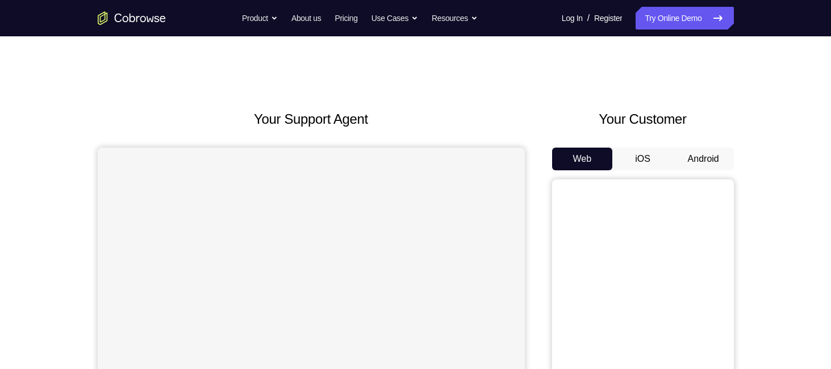  What do you see at coordinates (572, 18) in the screenshot?
I see `a: Log In` at bounding box center [572, 18].